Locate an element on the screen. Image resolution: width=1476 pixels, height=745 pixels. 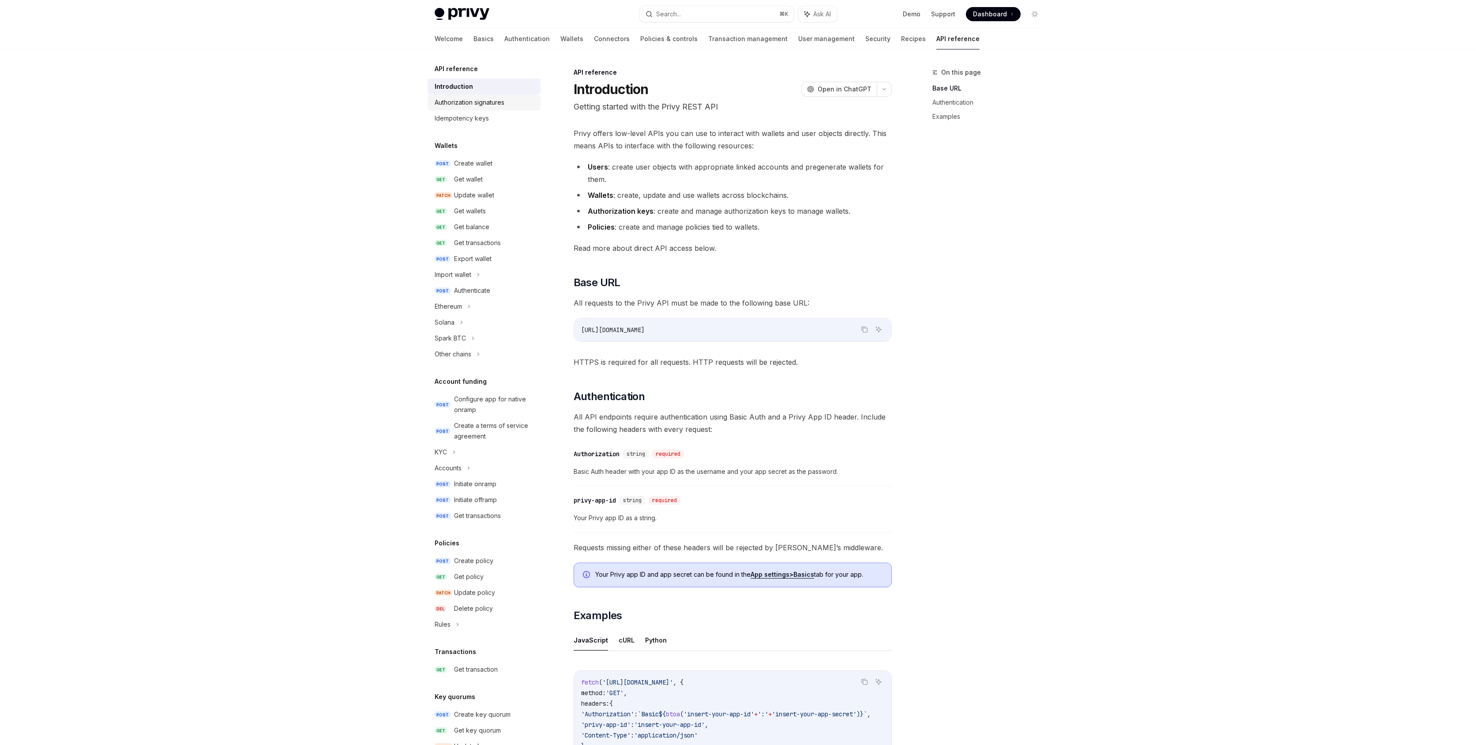
div: Initiate onramp is located at coordinates (475, 484).